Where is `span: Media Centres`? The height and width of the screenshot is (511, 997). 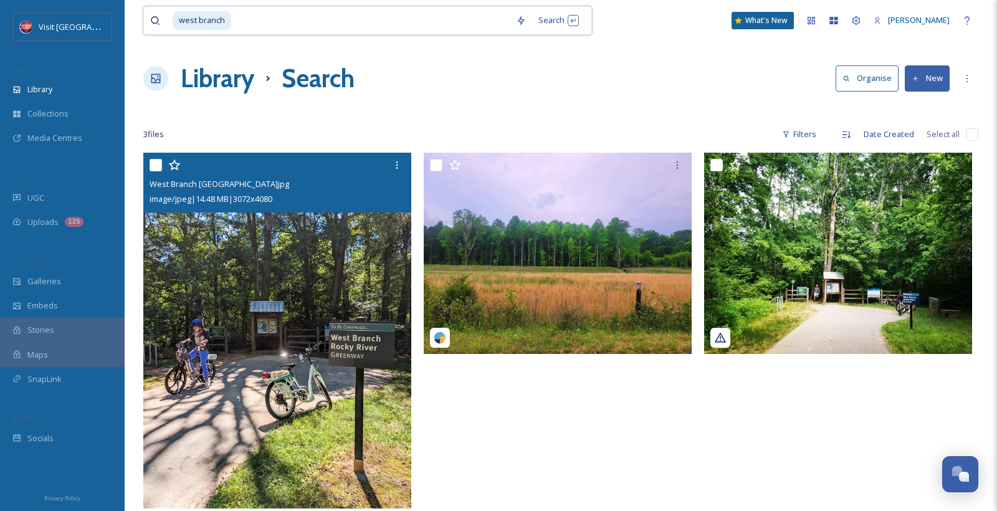 span: Media Centres is located at coordinates (55, 138).